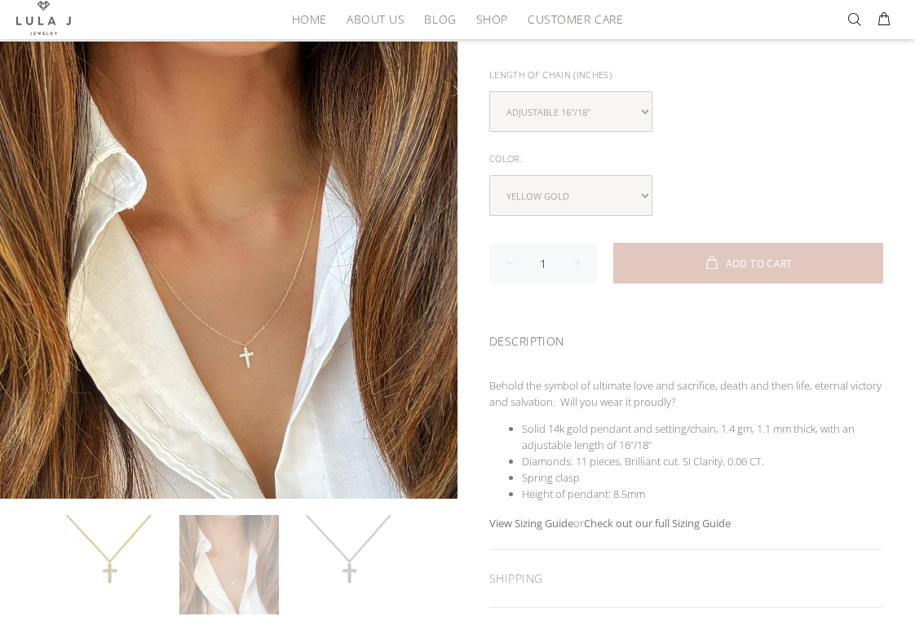 This screenshot has width=915, height=625. I want to click on li: Solid 14k gold pendant and setting/chain, 1.4 gm, 1.1 mm thick, with an adjustable length of 16”/18”, so click(702, 437).